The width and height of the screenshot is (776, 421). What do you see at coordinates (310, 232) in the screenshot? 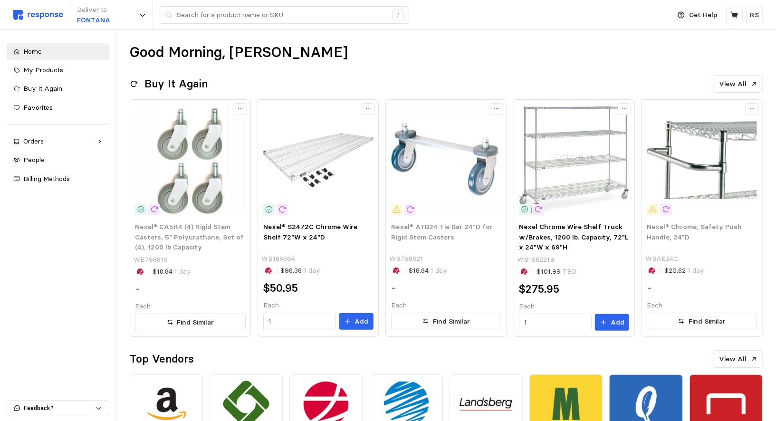
I see `span: Nexel® S2472C Chrome Wire Shelf 72"W x 24"D` at bounding box center [310, 232].